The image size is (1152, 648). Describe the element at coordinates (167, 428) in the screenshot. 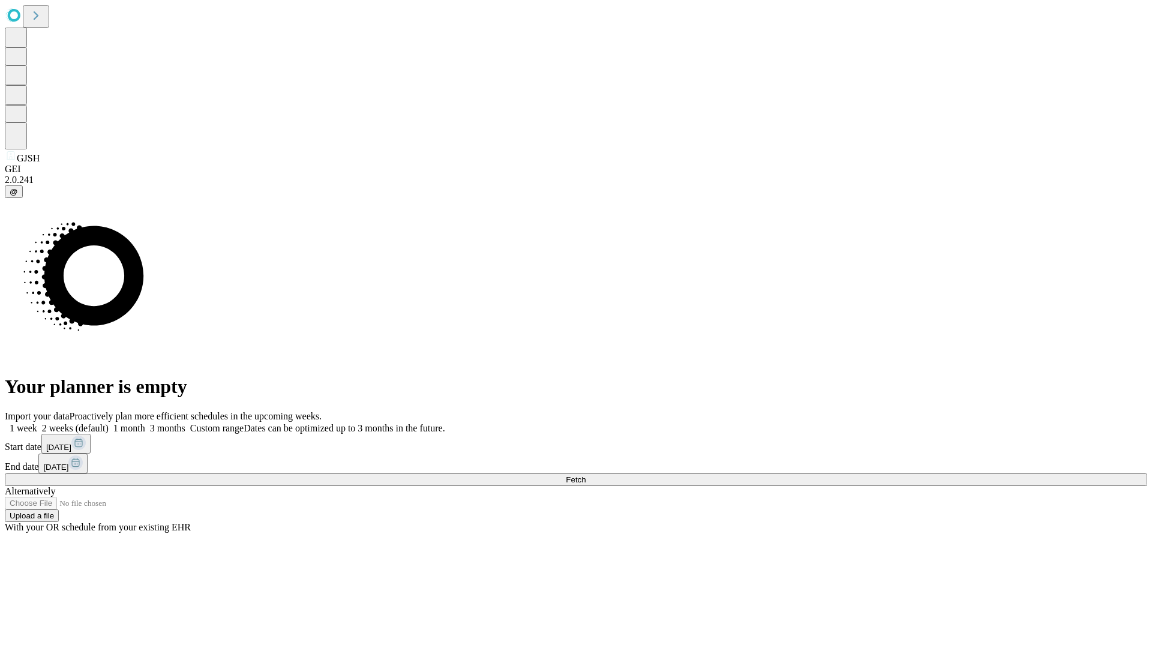

I see `span: 3 months` at that location.